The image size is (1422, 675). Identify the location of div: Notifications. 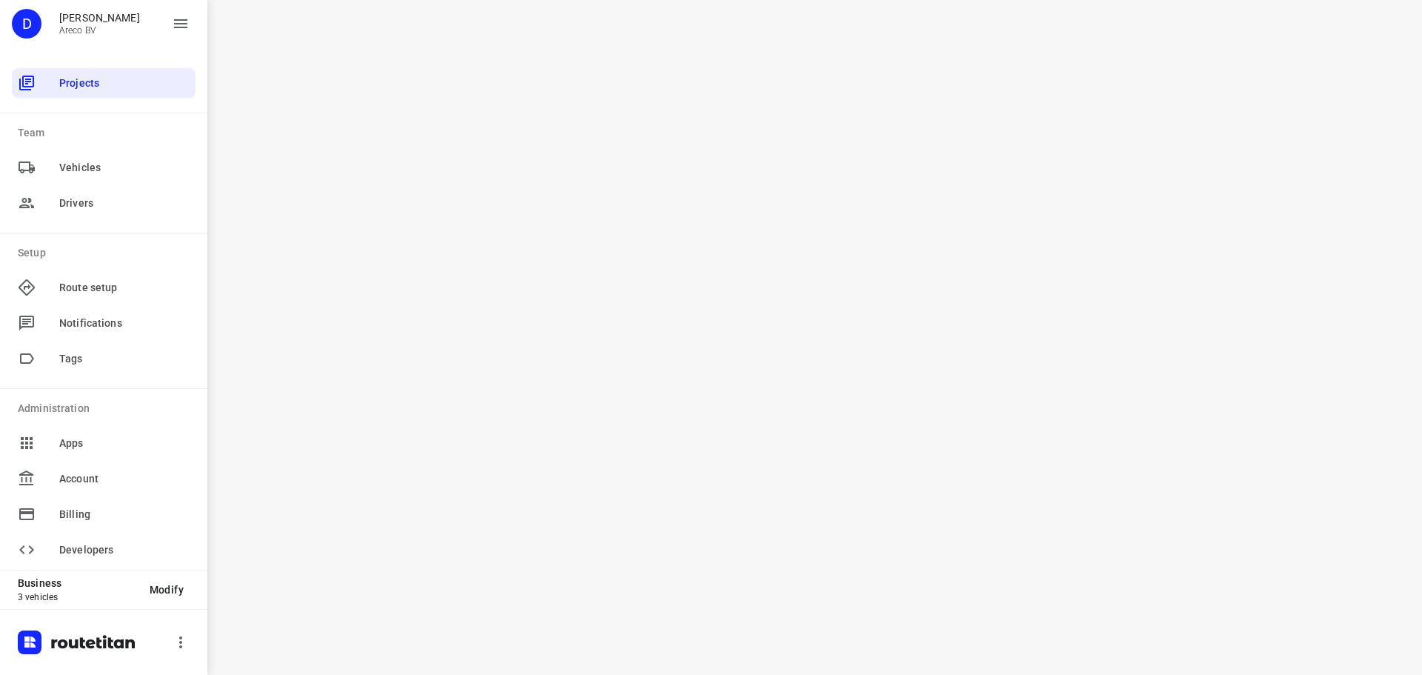
(104, 323).